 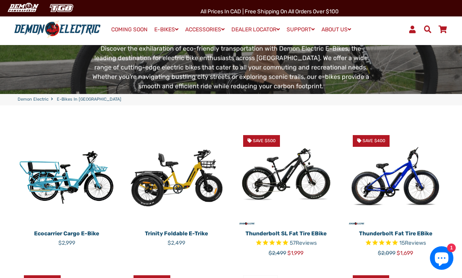 What do you see at coordinates (231, 67) in the screenshot?
I see `span: Discover the exhilaration of eco-friendly transportation with Demon Electric E-Bikes, the leading...` at bounding box center [231, 67].